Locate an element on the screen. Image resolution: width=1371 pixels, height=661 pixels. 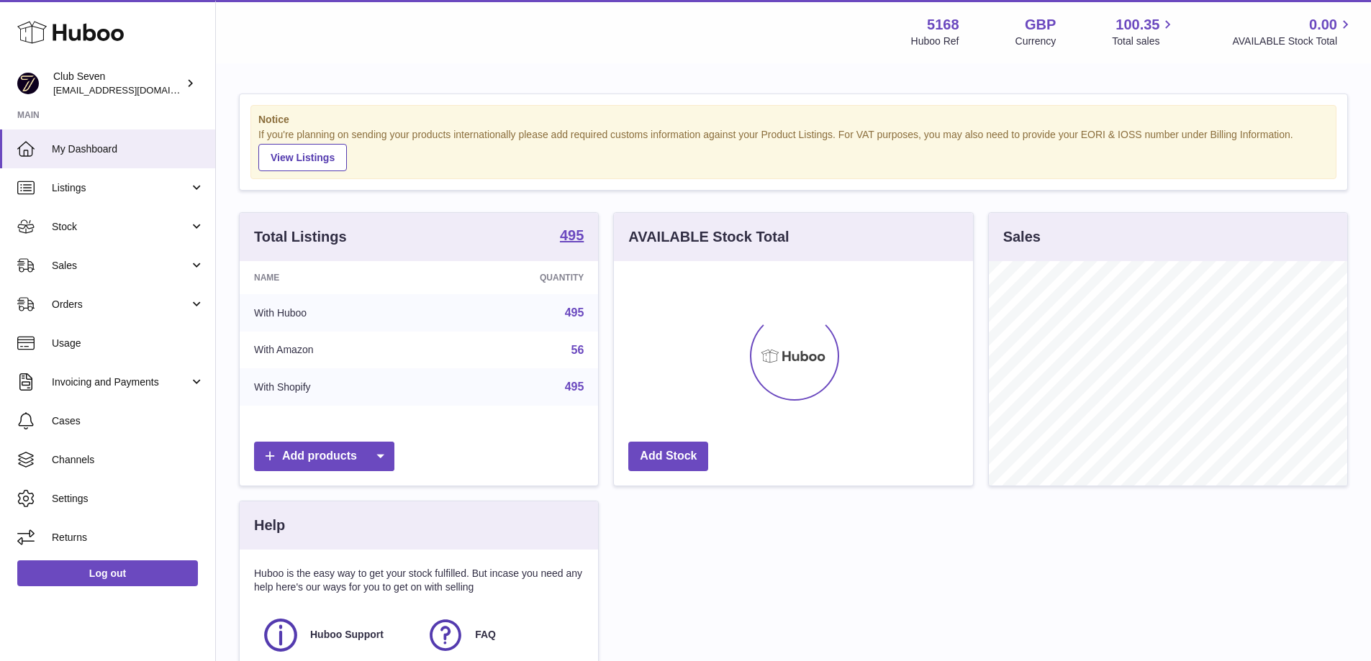
span: Settings is located at coordinates (128, 499).